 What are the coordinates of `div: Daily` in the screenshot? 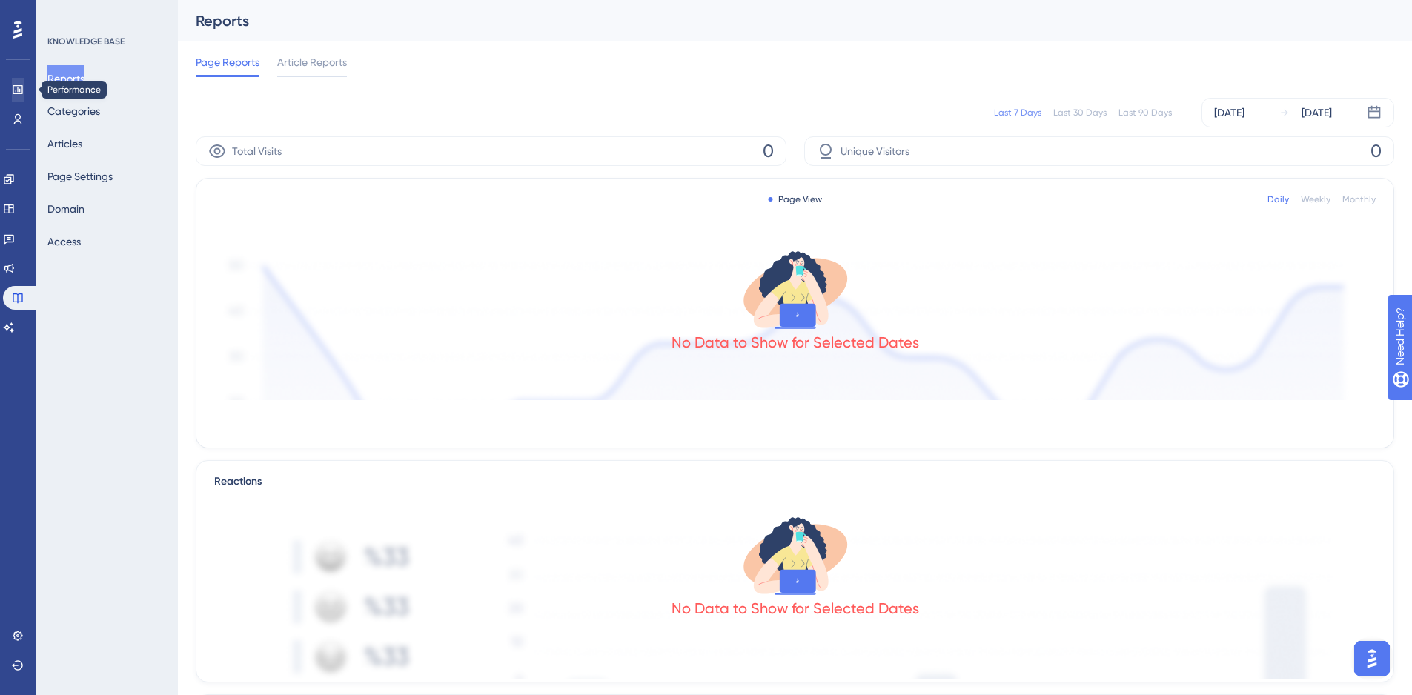 It's located at (1277, 199).